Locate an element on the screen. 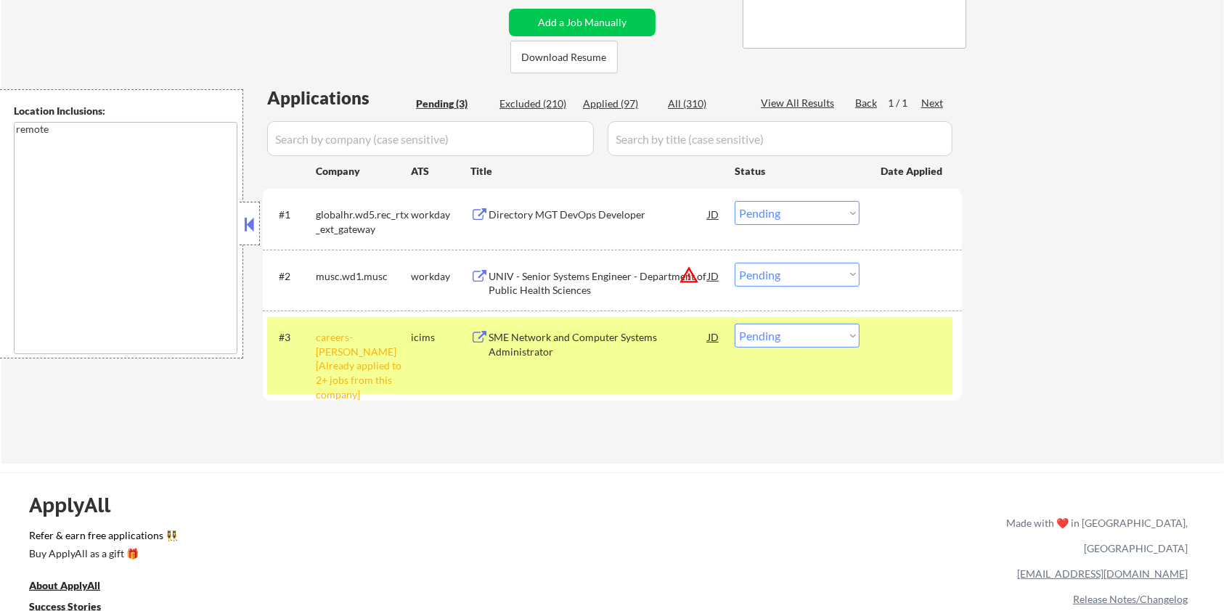  div: #3 is located at coordinates (291, 337).